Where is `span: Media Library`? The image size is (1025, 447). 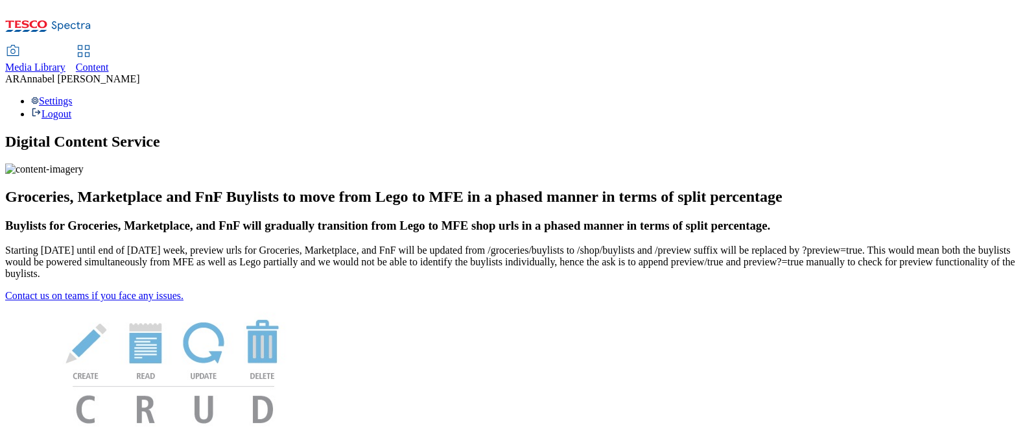
span: Media Library is located at coordinates (35, 67).